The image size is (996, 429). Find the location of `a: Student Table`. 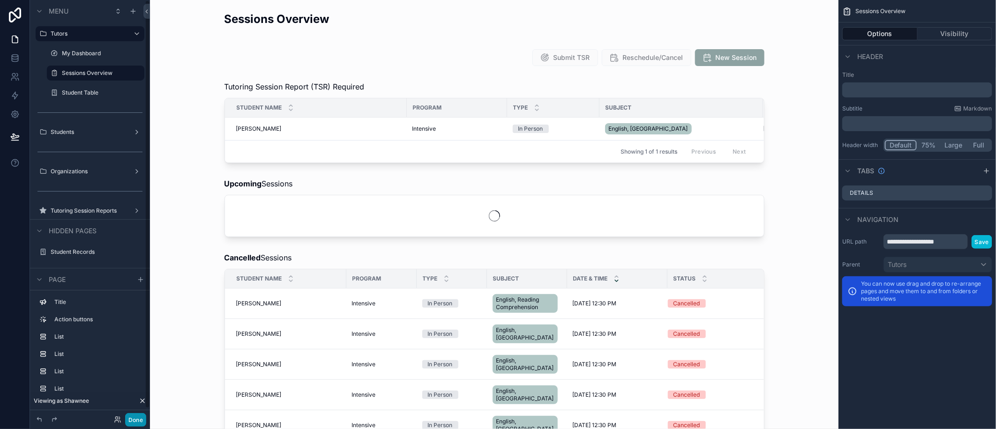

a: Student Table is located at coordinates (102, 93).